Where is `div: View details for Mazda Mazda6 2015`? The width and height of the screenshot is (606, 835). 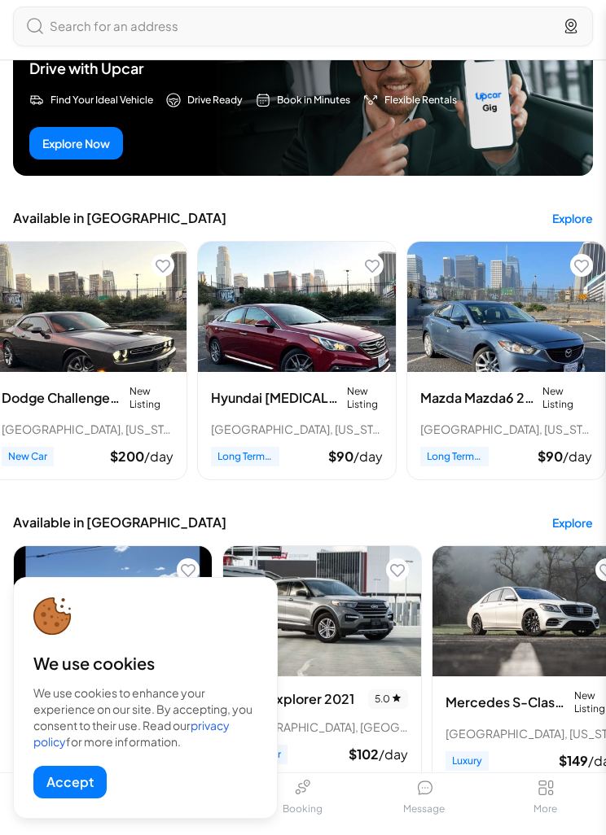 div: View details for Mazda Mazda6 2015 is located at coordinates (505, 361).